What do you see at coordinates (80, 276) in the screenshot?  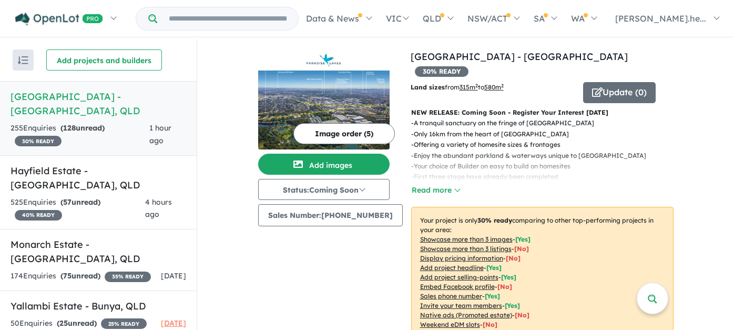 I see `div: 174 Enquir ies` at bounding box center [80, 276].